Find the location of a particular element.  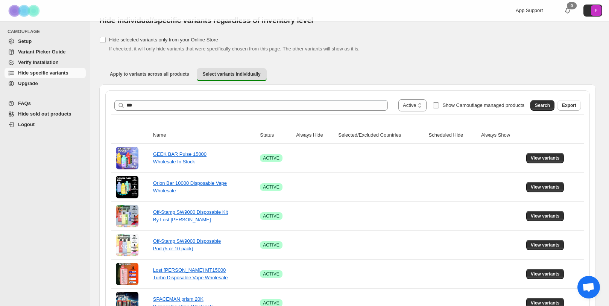

span: Logout is located at coordinates (26, 124).